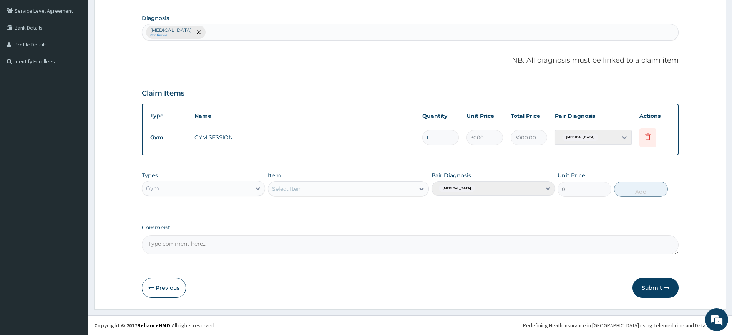 The image size is (732, 335). I want to click on label: Types, so click(150, 176).